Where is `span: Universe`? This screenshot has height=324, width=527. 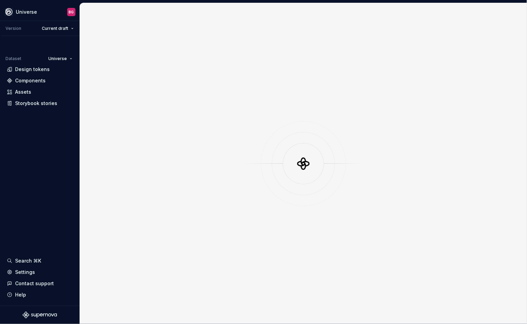 span: Universe is located at coordinates (58, 59).